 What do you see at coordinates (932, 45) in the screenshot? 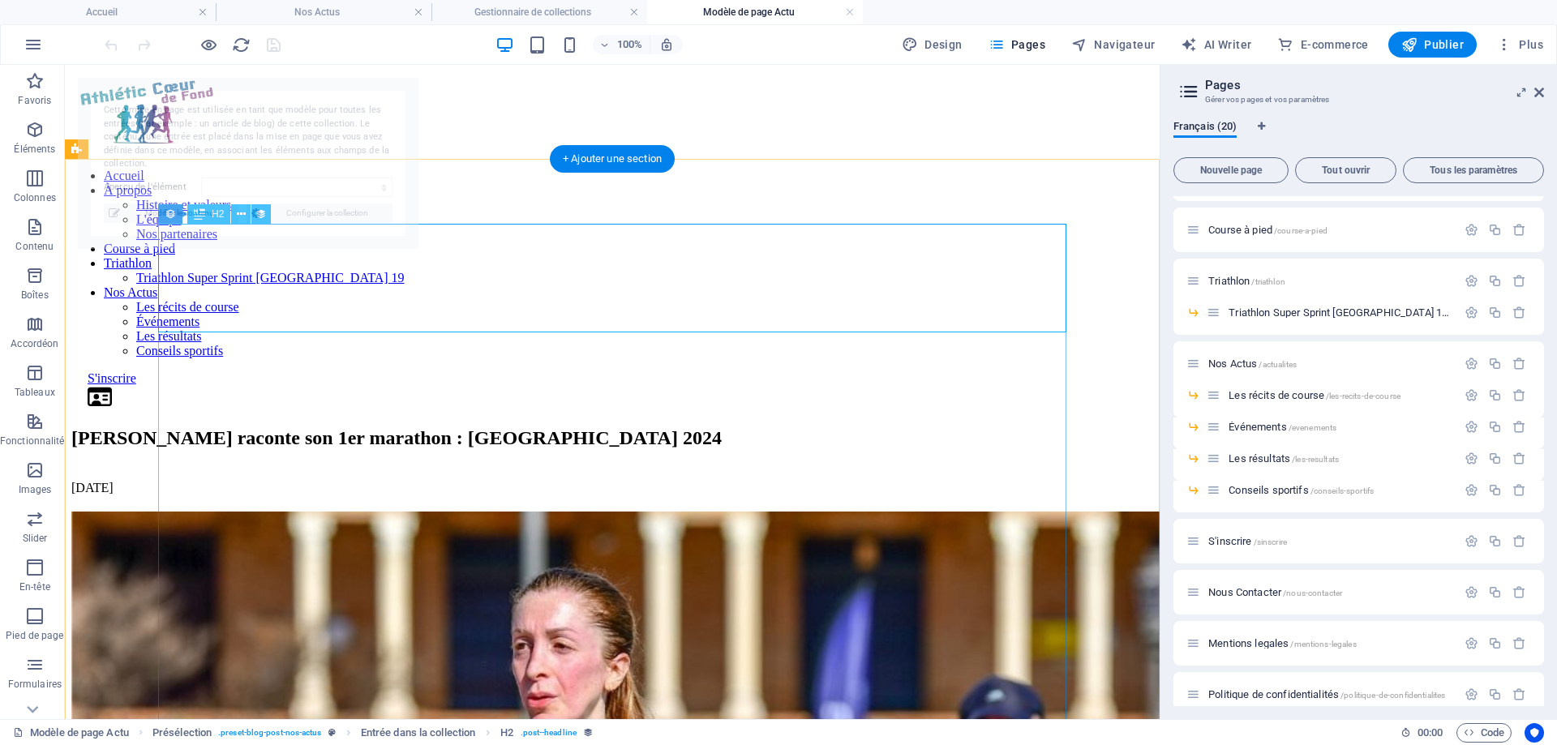
I see `span: Design` at bounding box center [932, 45].